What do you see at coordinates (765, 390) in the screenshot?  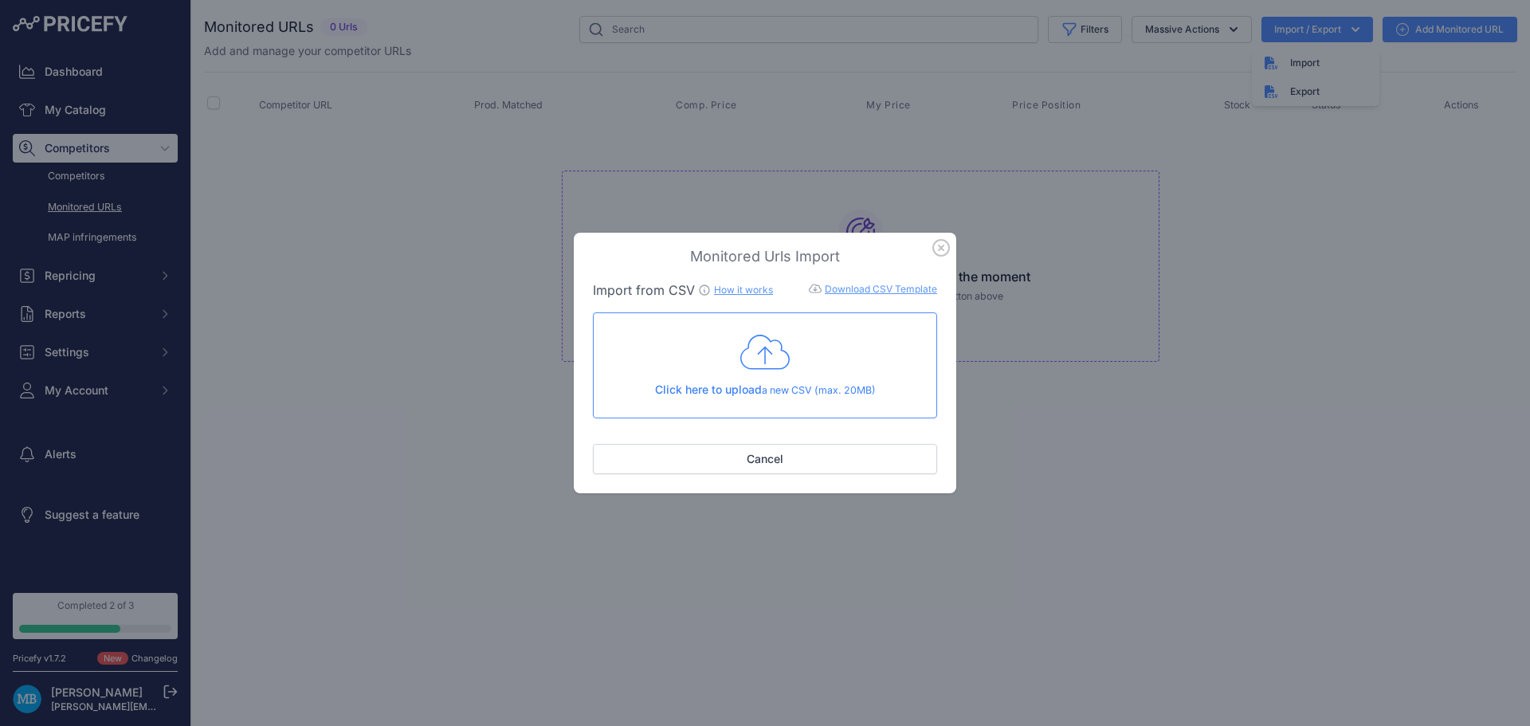 I see `p: a new CSV (max. 20MB)` at bounding box center [765, 390].